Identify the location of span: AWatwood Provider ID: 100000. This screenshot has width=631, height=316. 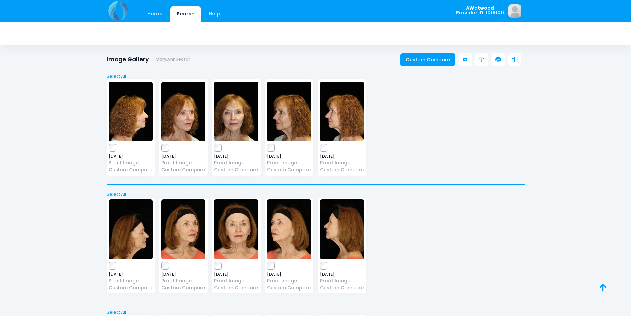
(480, 10).